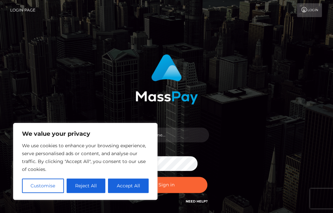 The image size is (333, 213). I want to click on div: We value your privacy, so click(85, 161).